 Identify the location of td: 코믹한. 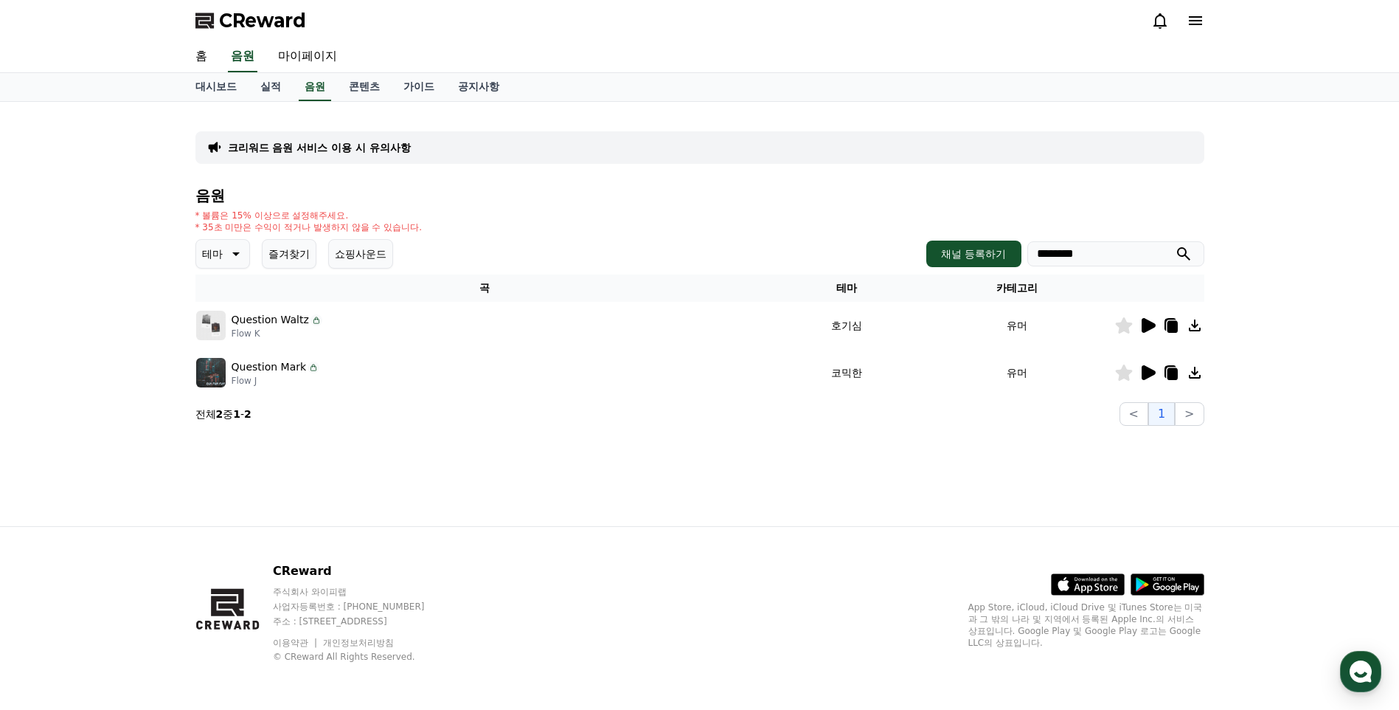
(847, 372).